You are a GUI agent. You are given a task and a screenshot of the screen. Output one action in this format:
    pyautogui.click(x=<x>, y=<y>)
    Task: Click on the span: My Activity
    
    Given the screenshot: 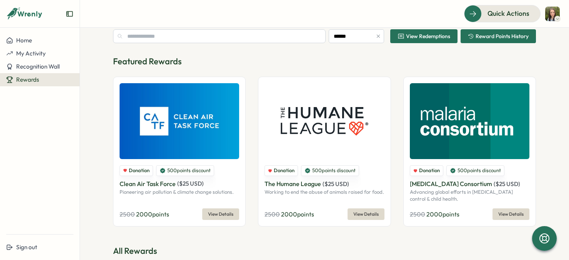 What is the action you would take?
    pyautogui.click(x=31, y=53)
    